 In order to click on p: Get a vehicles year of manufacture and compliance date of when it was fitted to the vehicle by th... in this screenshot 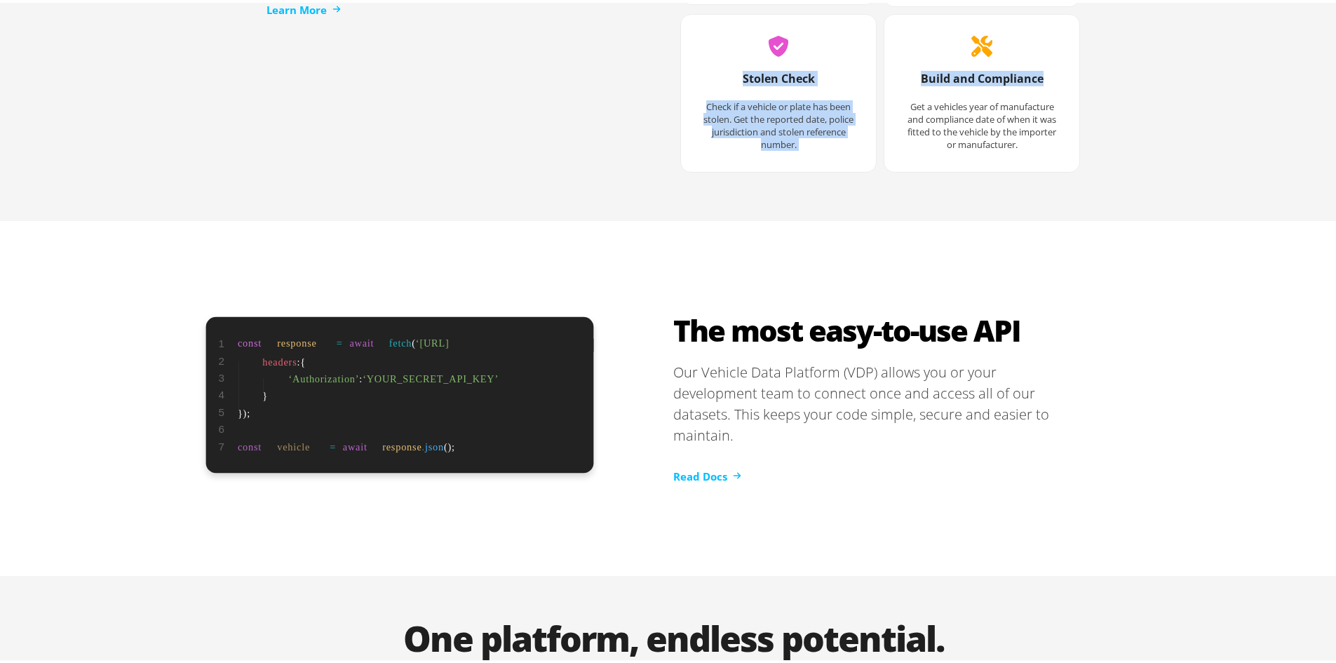, I will do `click(982, 123)`.